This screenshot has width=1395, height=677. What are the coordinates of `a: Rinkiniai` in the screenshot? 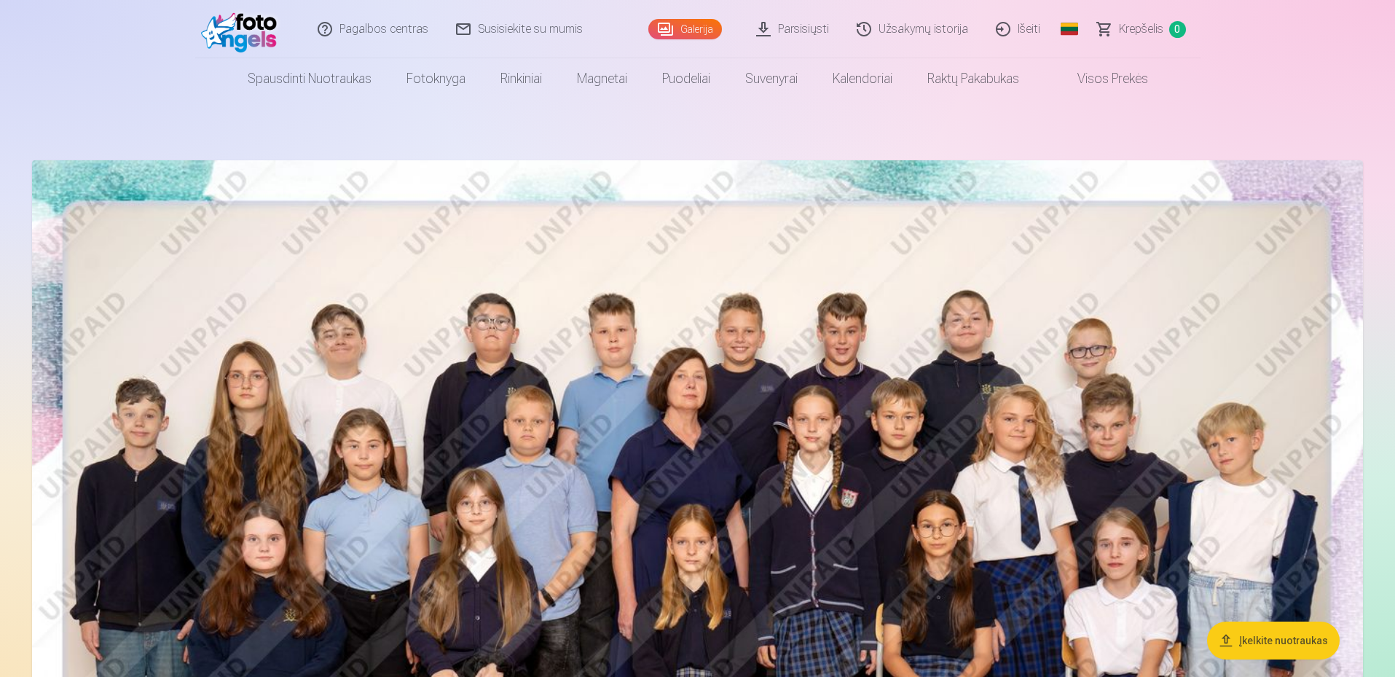 It's located at (521, 79).